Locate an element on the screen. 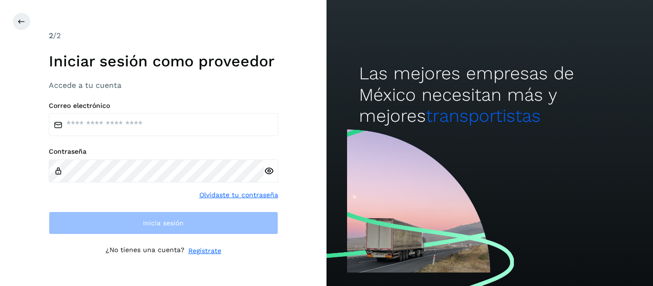 This screenshot has height=286, width=653. button: Inicia sesión is located at coordinates (163, 223).